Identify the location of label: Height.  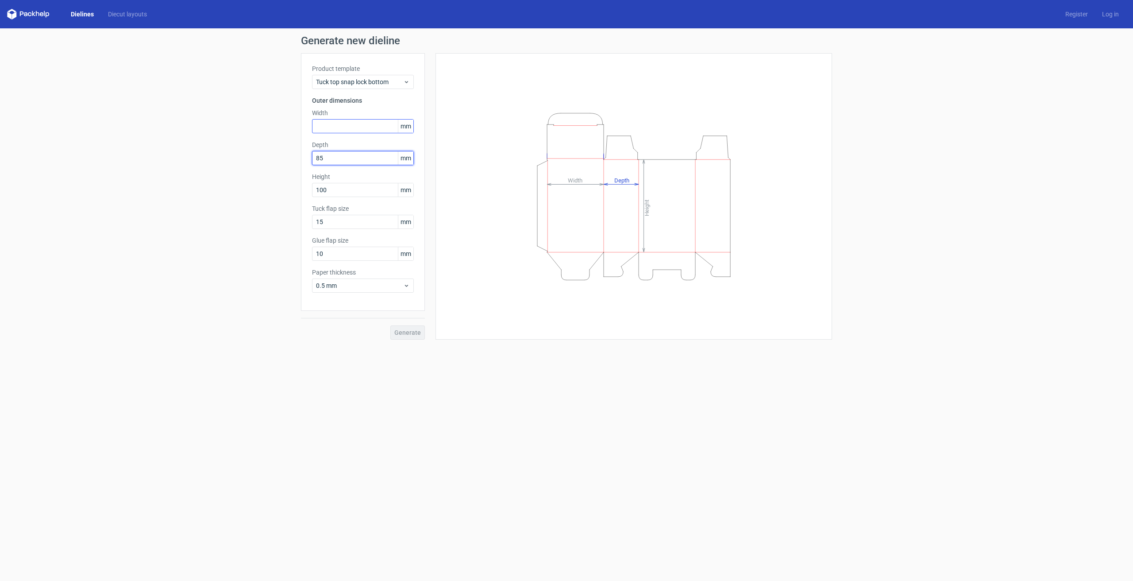
(363, 177).